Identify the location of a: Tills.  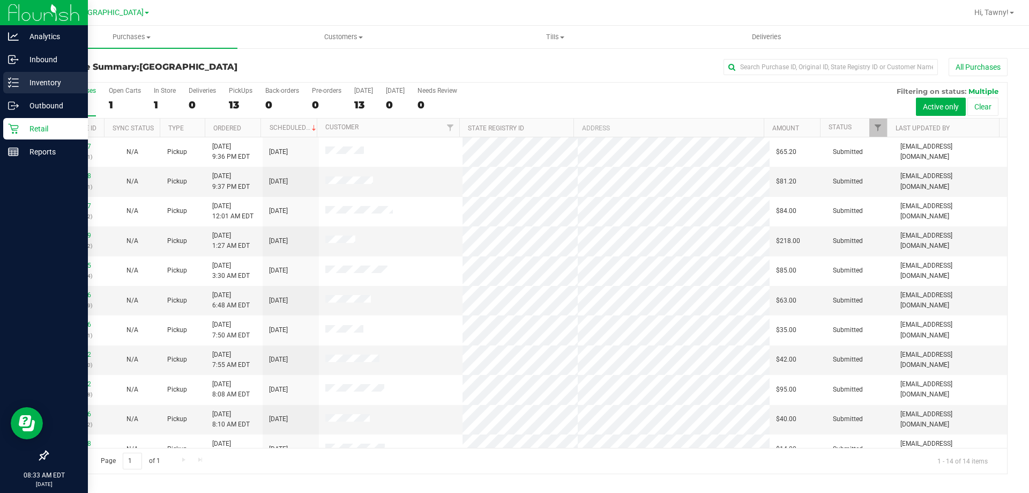
(555, 37).